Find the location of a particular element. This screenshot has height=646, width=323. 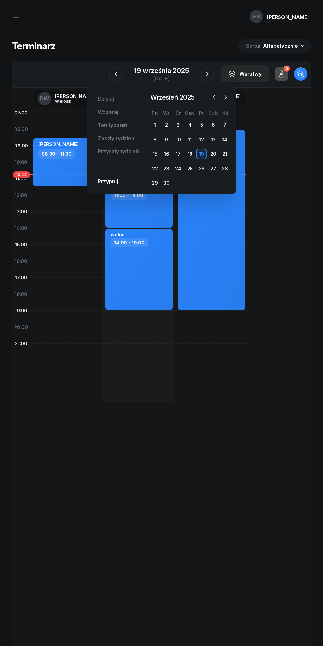

div: 28 is located at coordinates (225, 169).